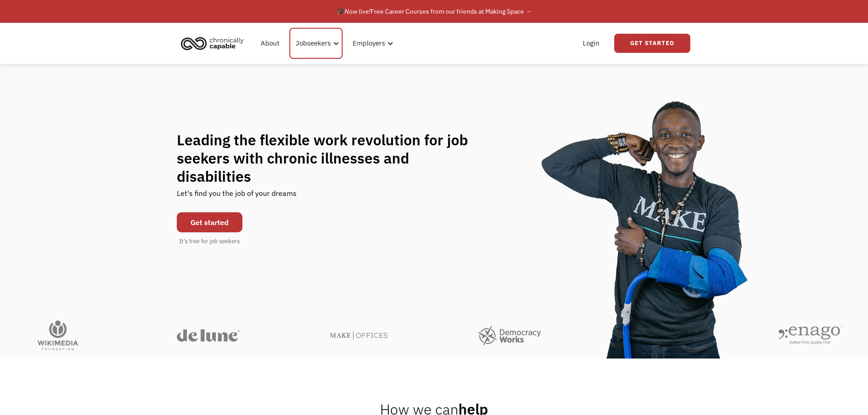  I want to click on em: Now live!, so click(357, 11).